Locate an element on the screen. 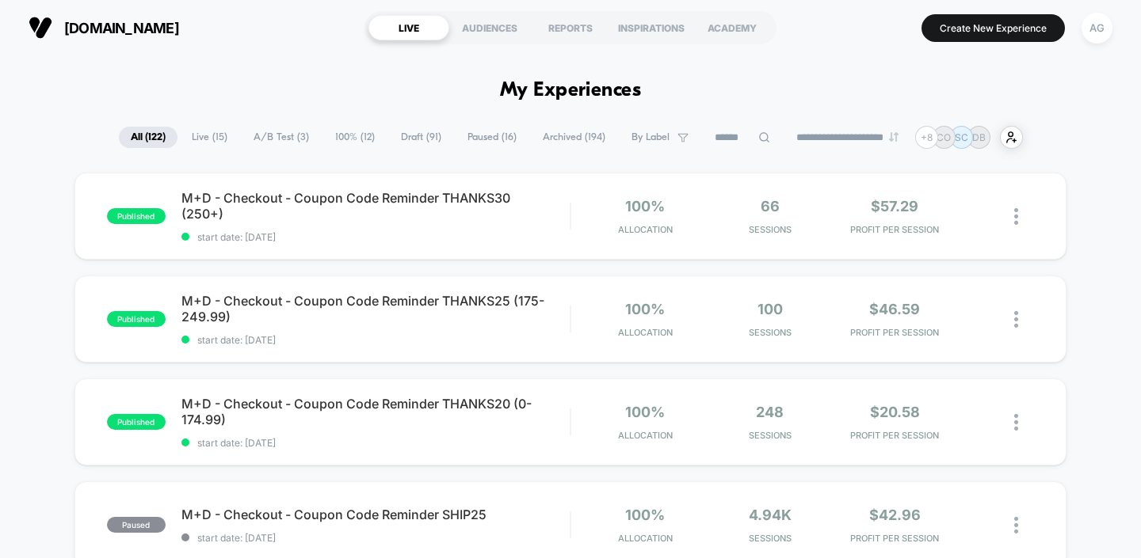  p: CO is located at coordinates (943, 137).